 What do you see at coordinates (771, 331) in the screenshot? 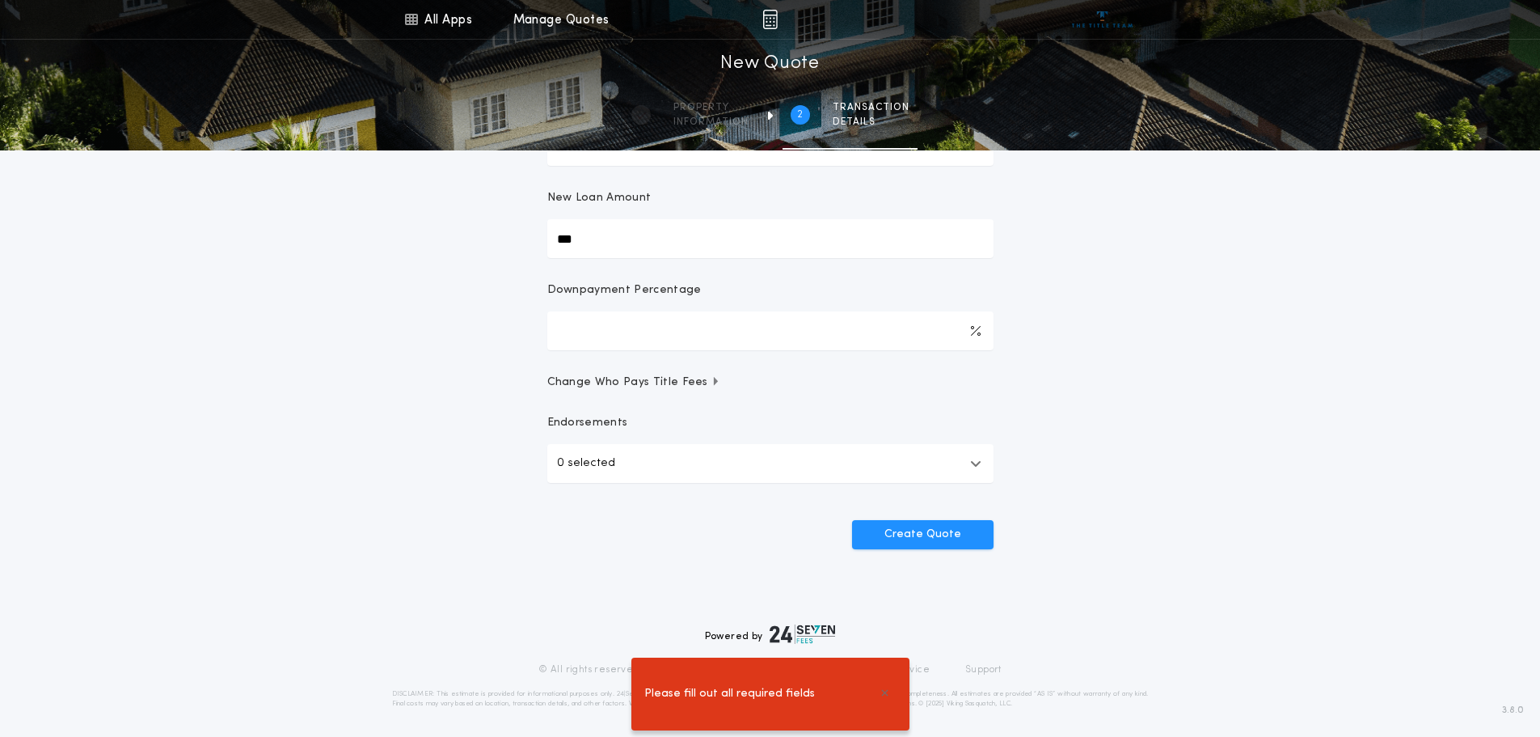
I see `input: Downpayment Percentage` at bounding box center [771, 331].